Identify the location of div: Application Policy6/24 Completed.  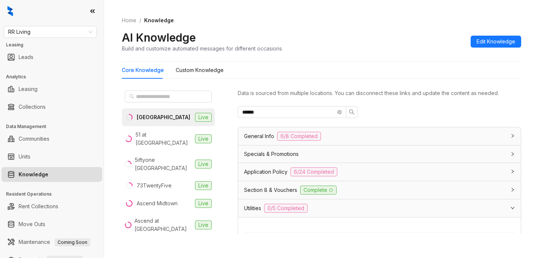
(379, 172).